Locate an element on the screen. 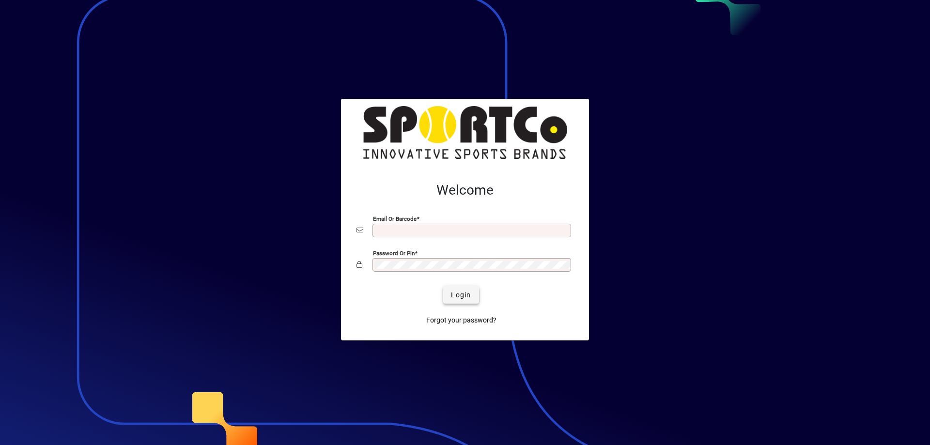  h2: Welcome is located at coordinates (465, 190).